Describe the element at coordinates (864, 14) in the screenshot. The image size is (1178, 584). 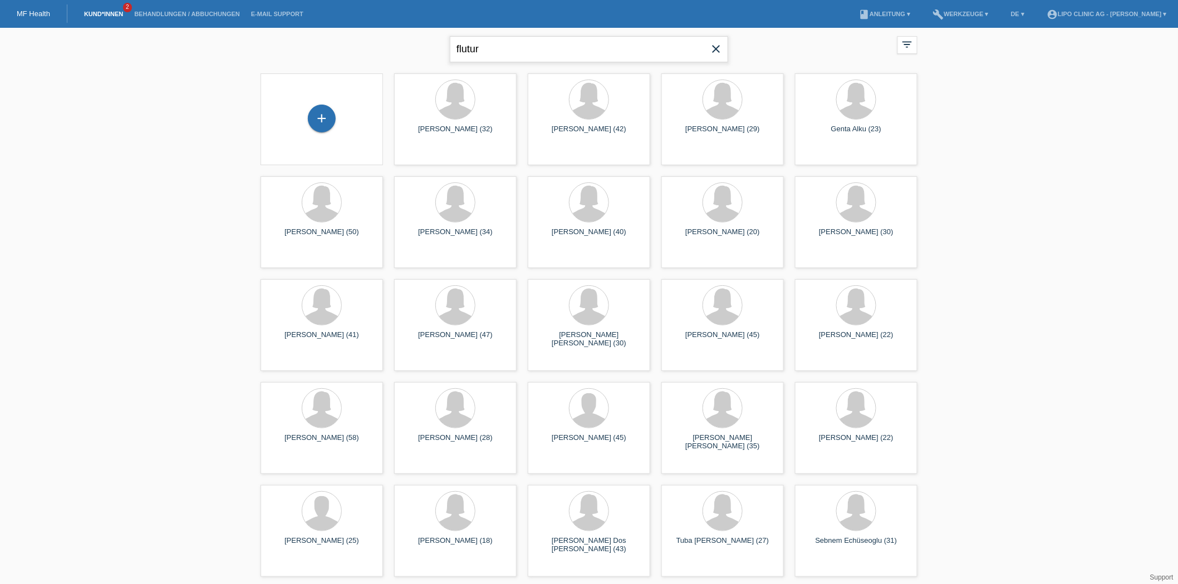
I see `i: book` at that location.